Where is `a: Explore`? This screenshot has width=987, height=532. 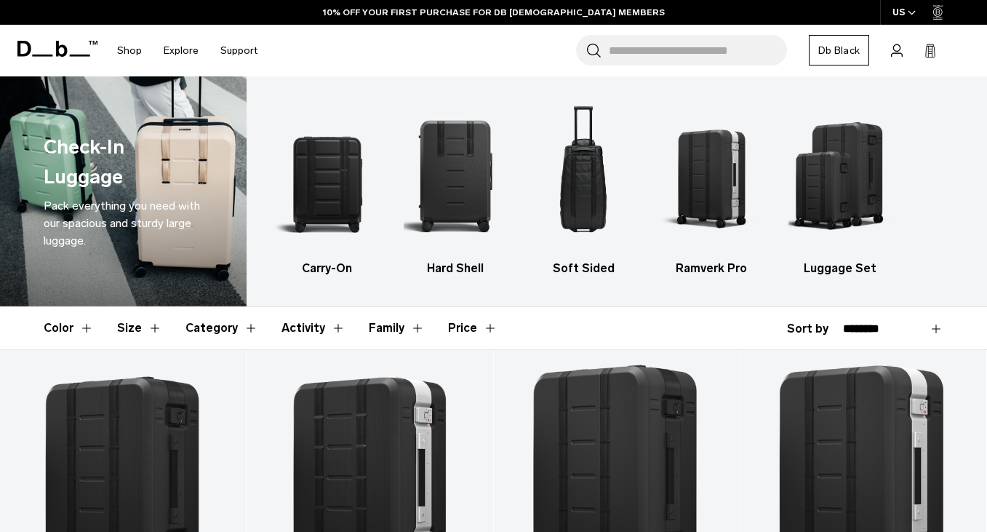 a: Explore is located at coordinates (181, 50).